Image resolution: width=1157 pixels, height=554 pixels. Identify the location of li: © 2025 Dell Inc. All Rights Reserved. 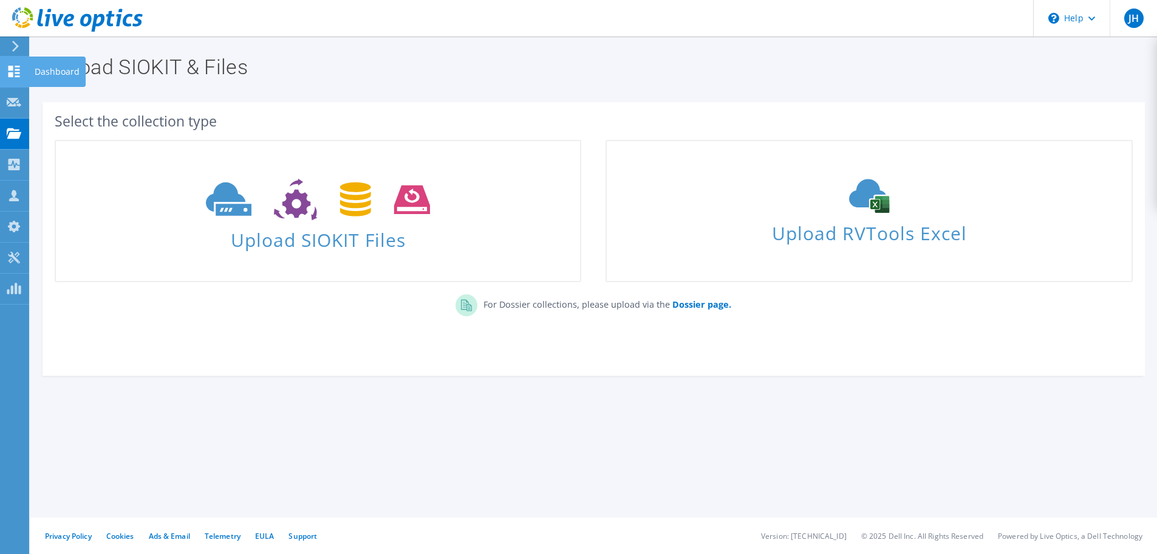
(922, 535).